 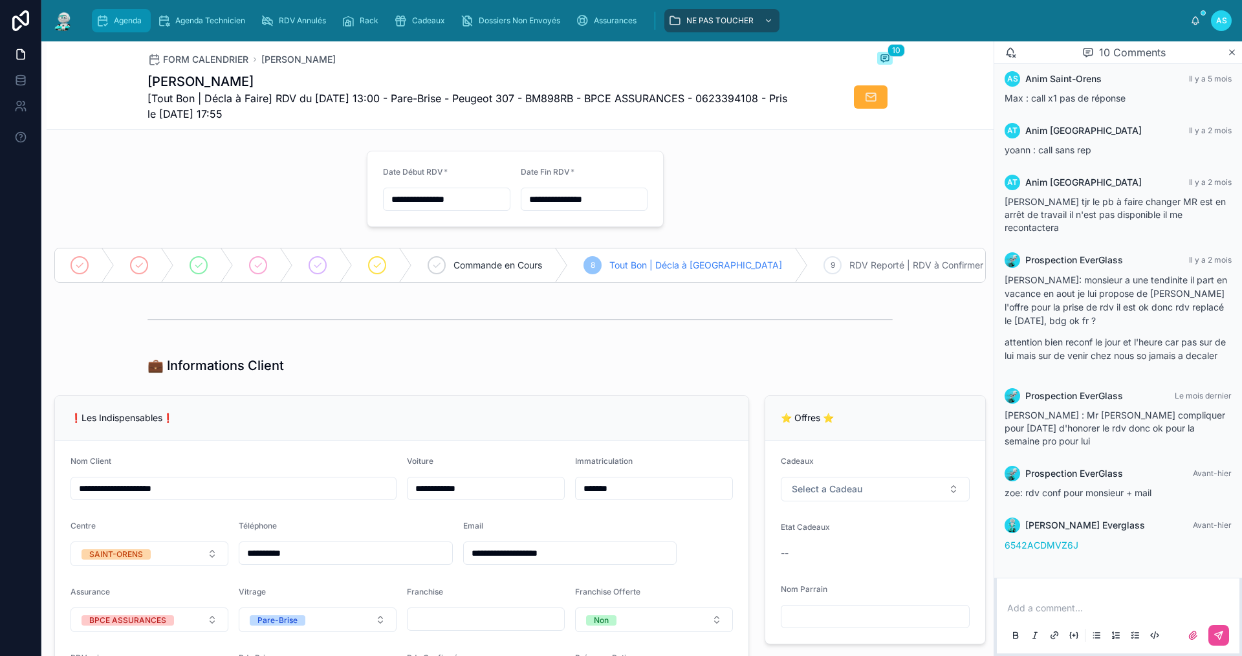 What do you see at coordinates (1065, 98) in the screenshot?
I see `span: Max : call x1 pas de réponse` at bounding box center [1065, 98].